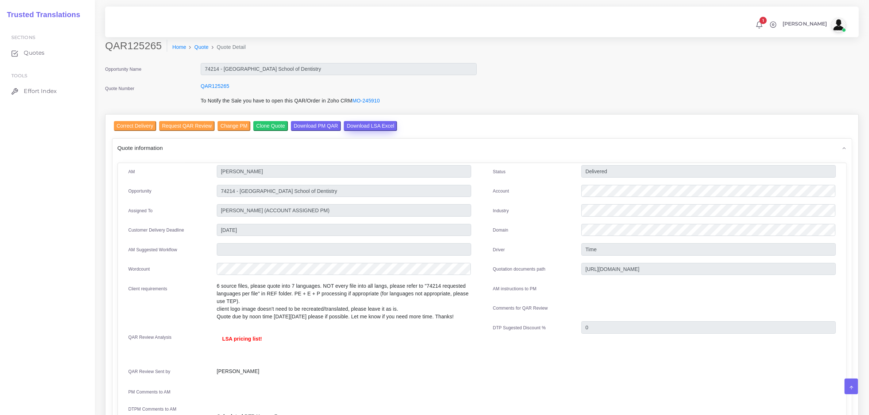 The width and height of the screenshot is (869, 415). What do you see at coordinates (201, 47) in the screenshot?
I see `a: Quote` at bounding box center [201, 47].